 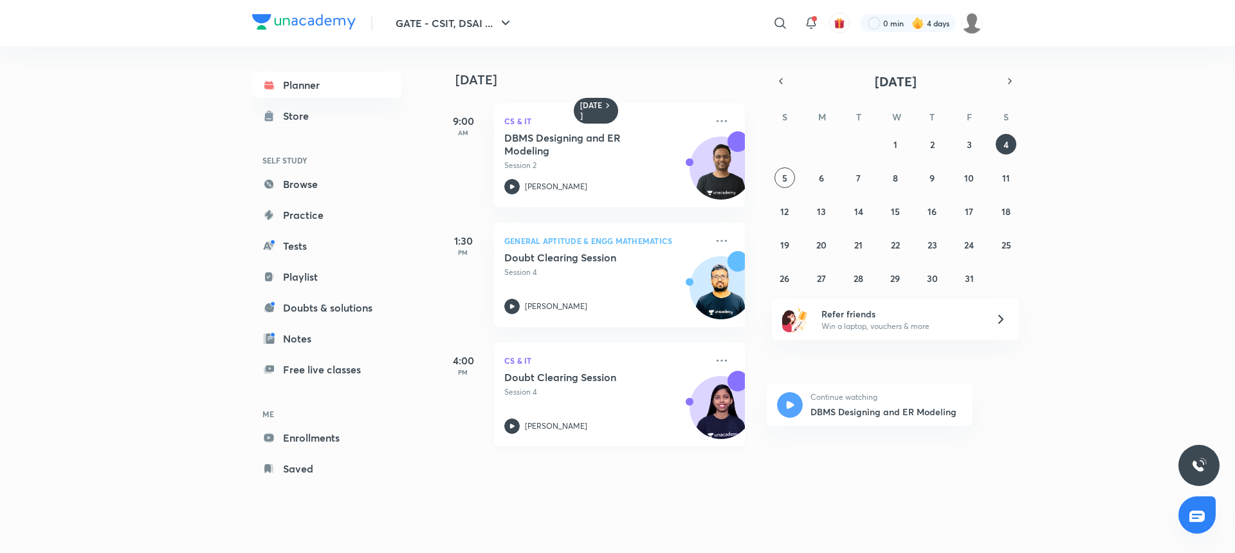 I want to click on a: Free live classes, so click(x=327, y=369).